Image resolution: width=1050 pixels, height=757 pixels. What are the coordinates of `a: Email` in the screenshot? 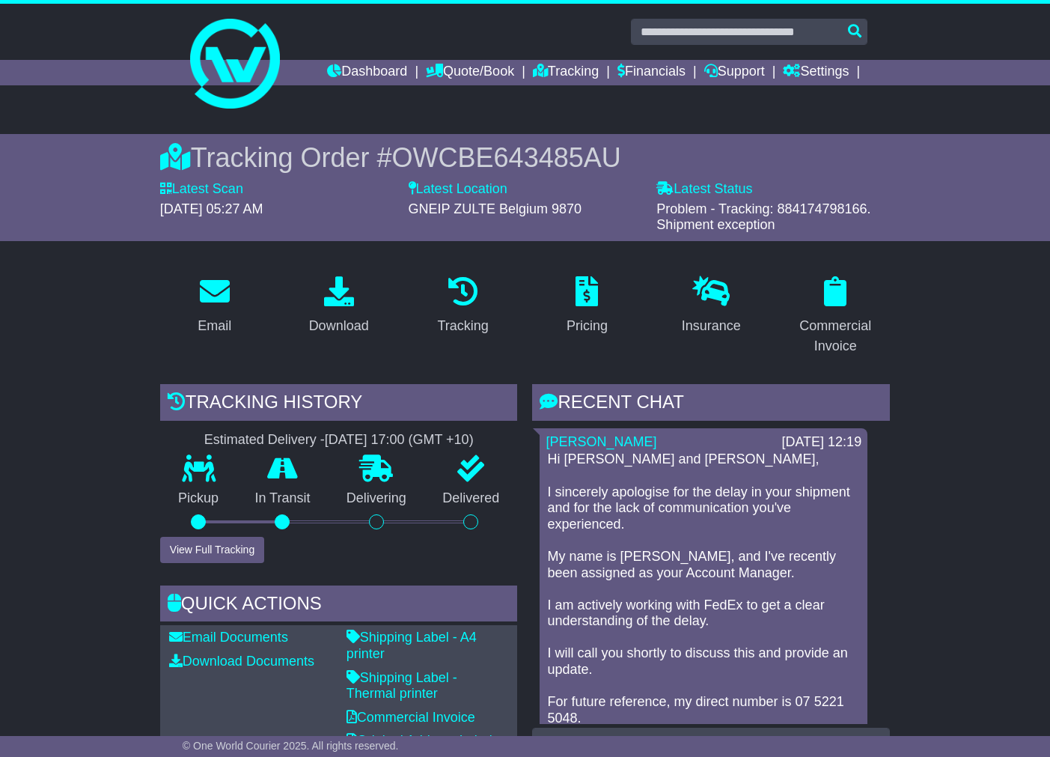 It's located at (214, 306).